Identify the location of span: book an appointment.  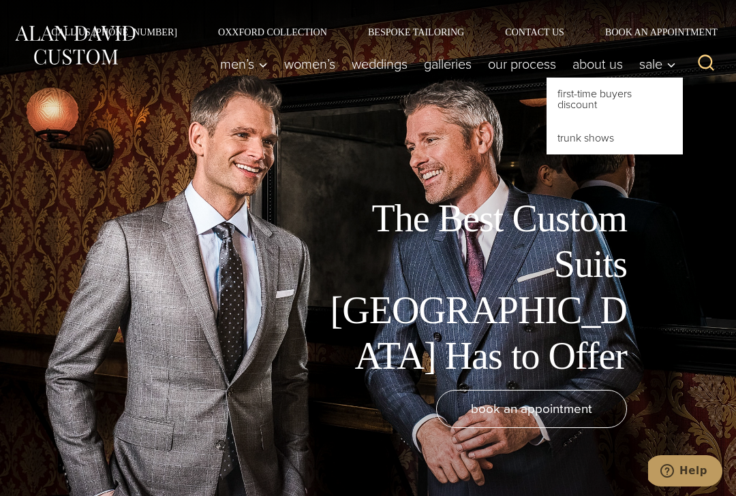
(531, 409).